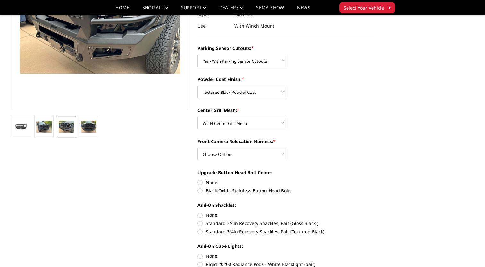  What do you see at coordinates (122, 10) in the screenshot?
I see `a: Home` at bounding box center [122, 10].